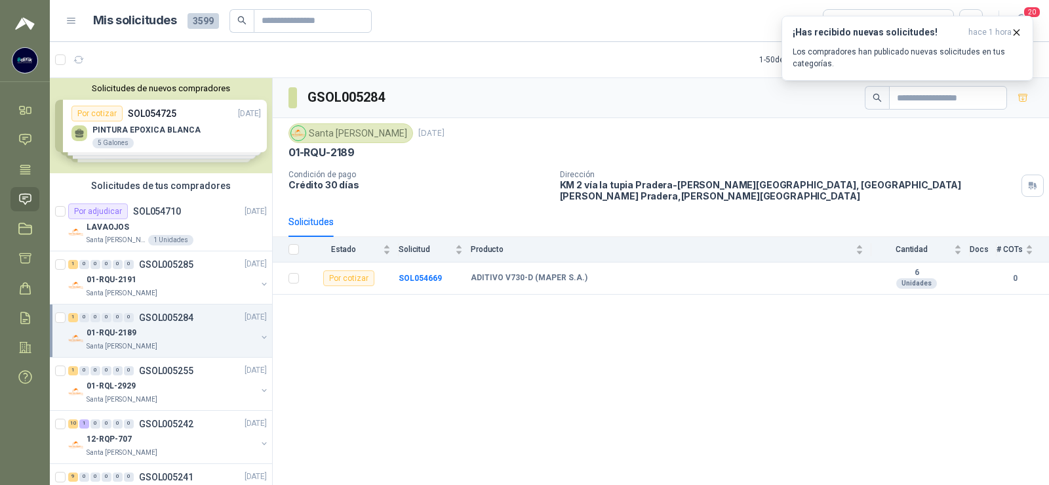 Image resolution: width=1049 pixels, height=485 pixels. Describe the element at coordinates (344, 249) in the screenshot. I see `span: Estado` at that location.